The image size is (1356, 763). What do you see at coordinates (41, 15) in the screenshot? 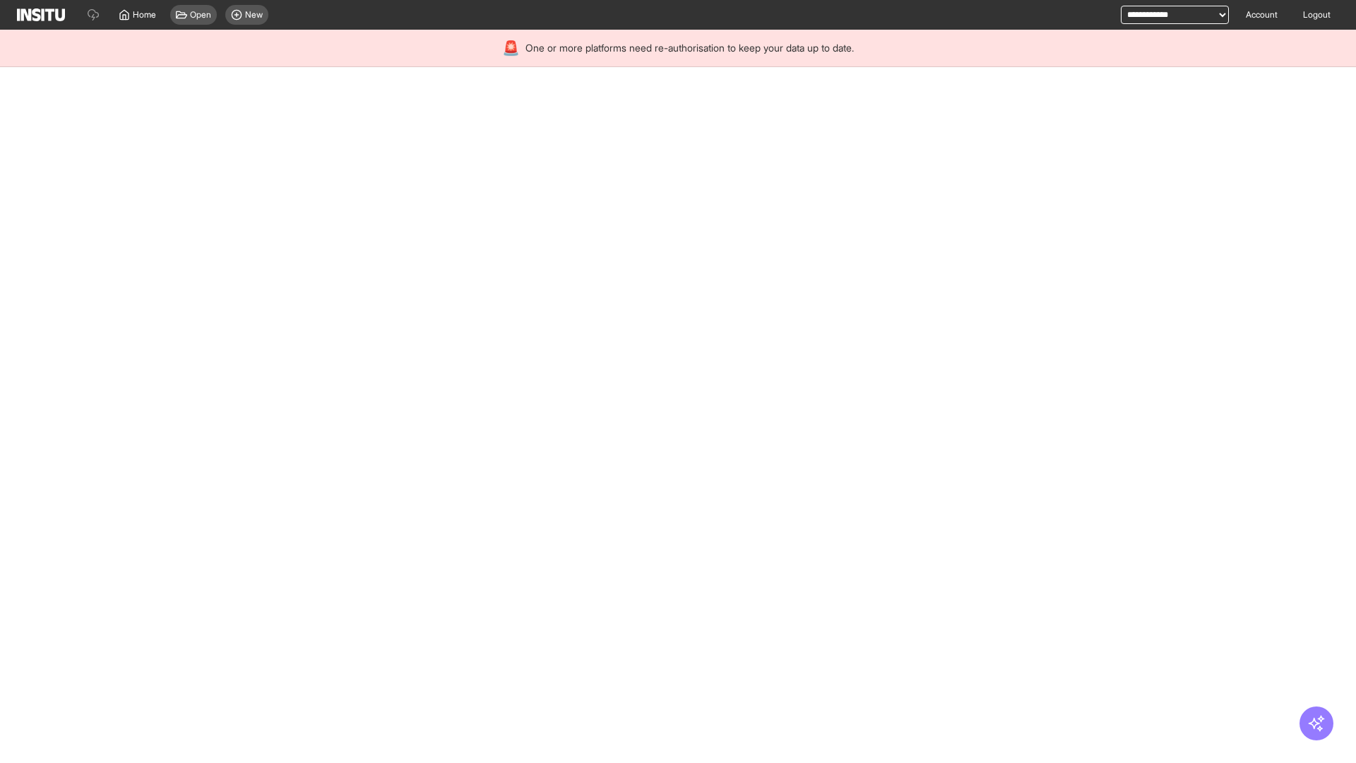
I see `img: Logo` at bounding box center [41, 15].